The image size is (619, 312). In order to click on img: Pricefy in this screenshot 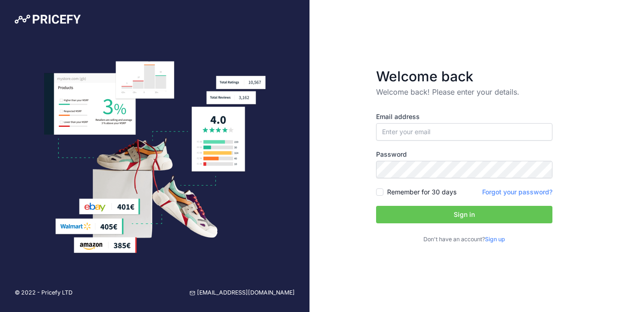, I will do `click(48, 19)`.